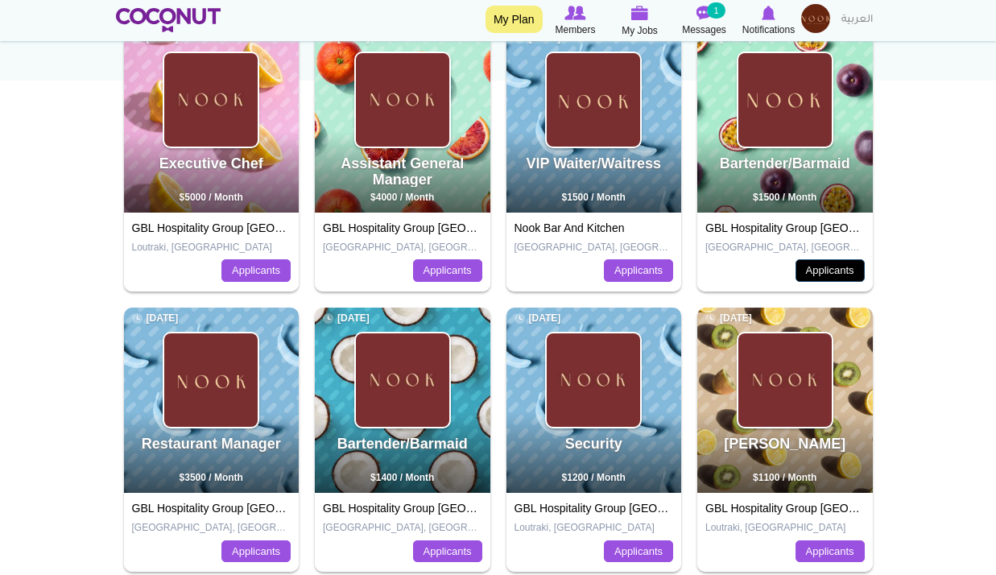 The image size is (996, 575). I want to click on a: Executive Chef, so click(211, 163).